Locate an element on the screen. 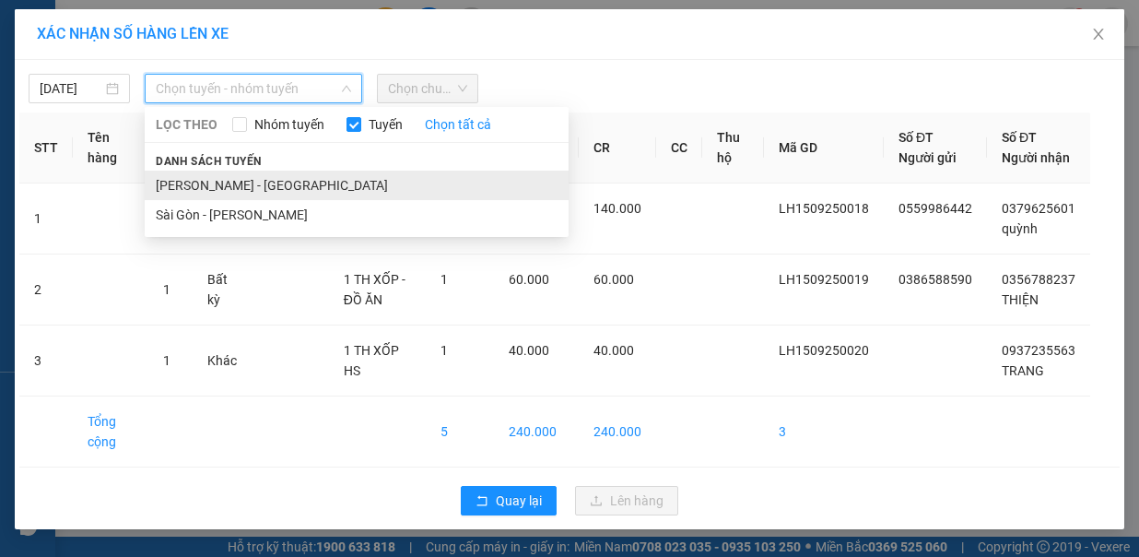  button: Close is located at coordinates (1098, 35).